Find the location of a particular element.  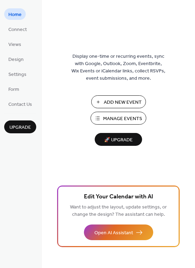

a: Settings is located at coordinates (17, 74).